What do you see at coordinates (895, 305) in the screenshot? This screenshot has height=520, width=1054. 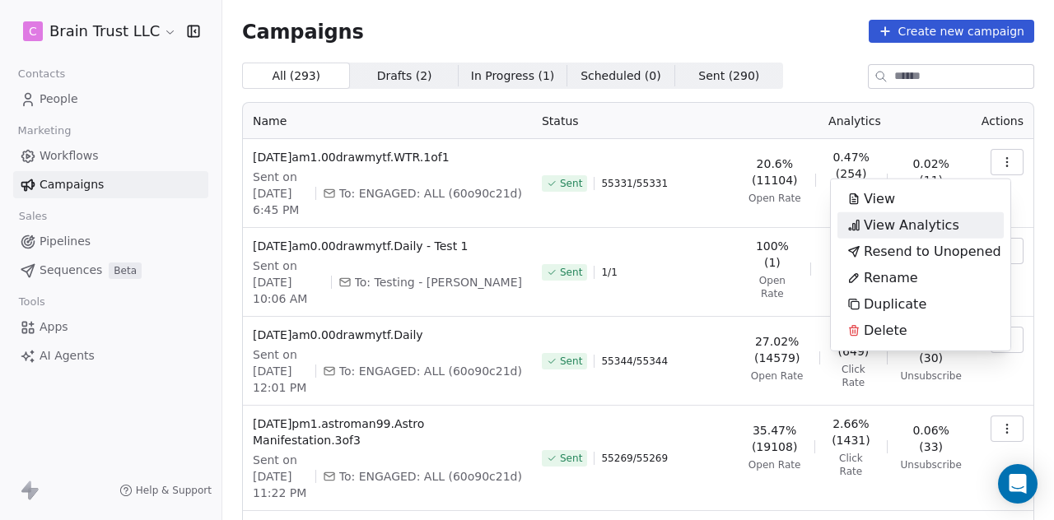 I see `span: Duplicate` at bounding box center [895, 305].